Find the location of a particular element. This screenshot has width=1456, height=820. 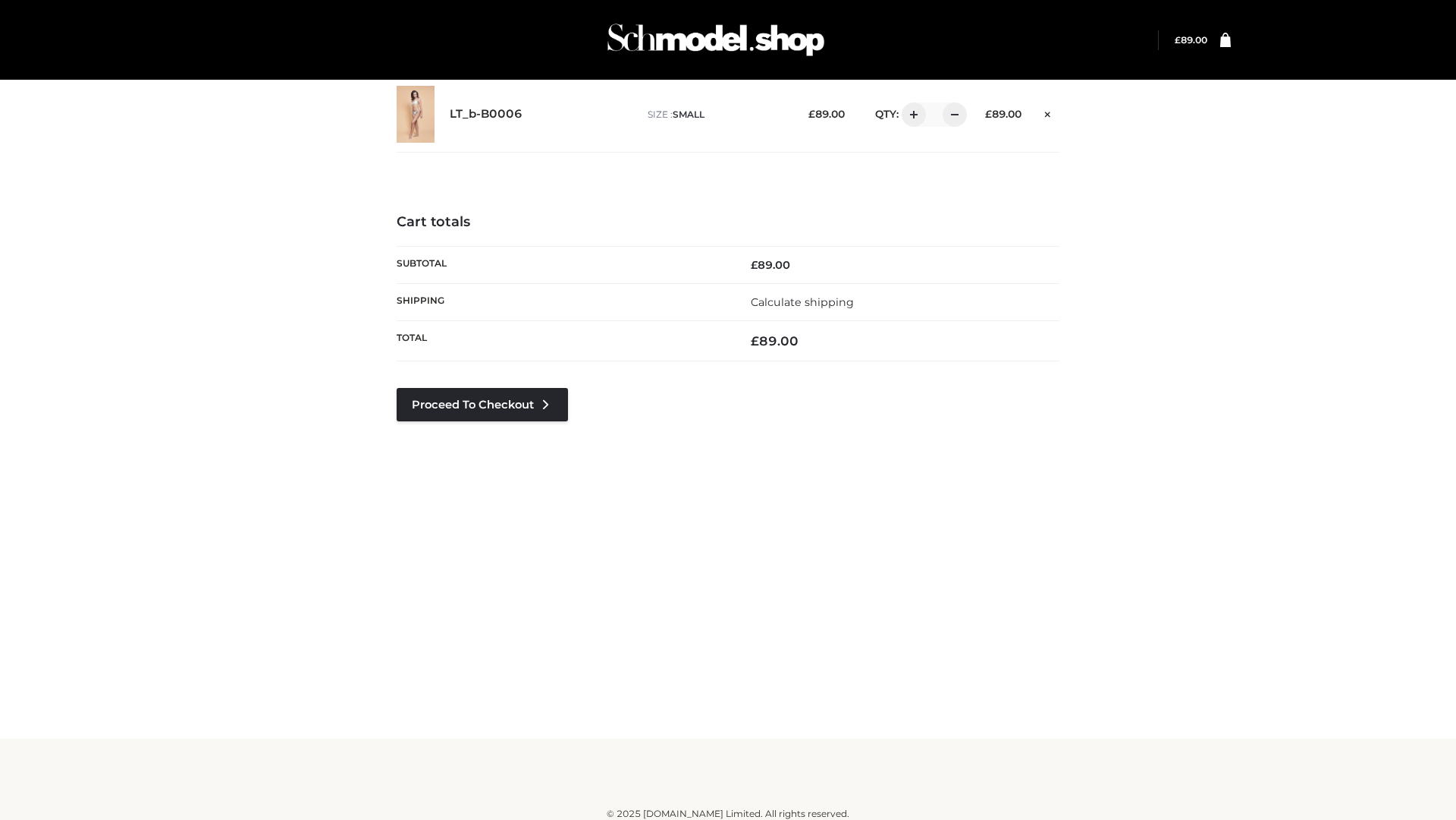

th: Shipping is located at coordinates (562, 301).